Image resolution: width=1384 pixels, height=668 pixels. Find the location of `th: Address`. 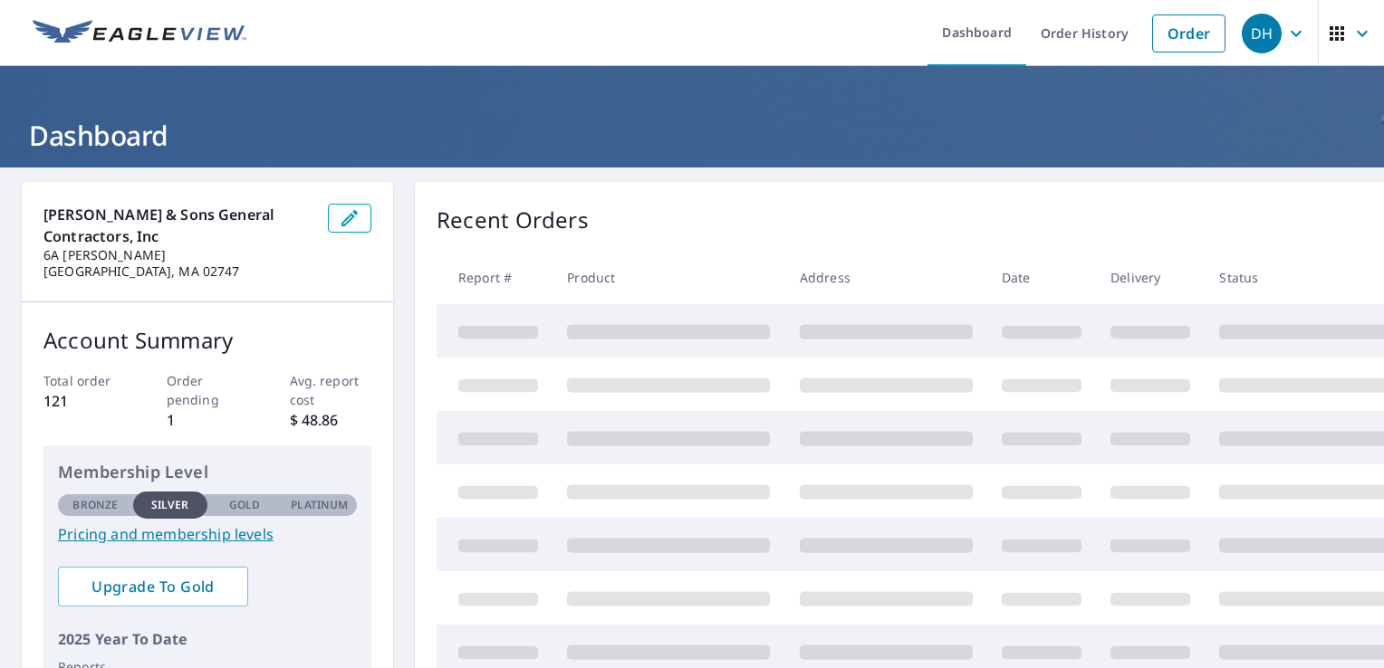

th: Address is located at coordinates (886, 277).